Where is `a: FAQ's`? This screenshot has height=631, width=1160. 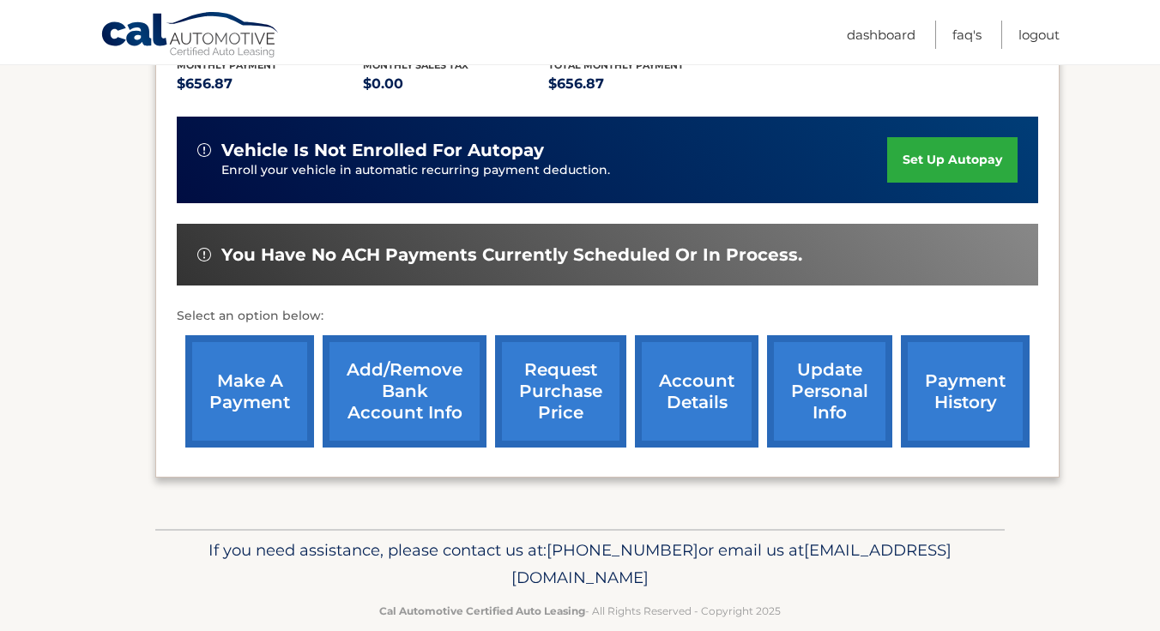 a: FAQ's is located at coordinates (967, 34).